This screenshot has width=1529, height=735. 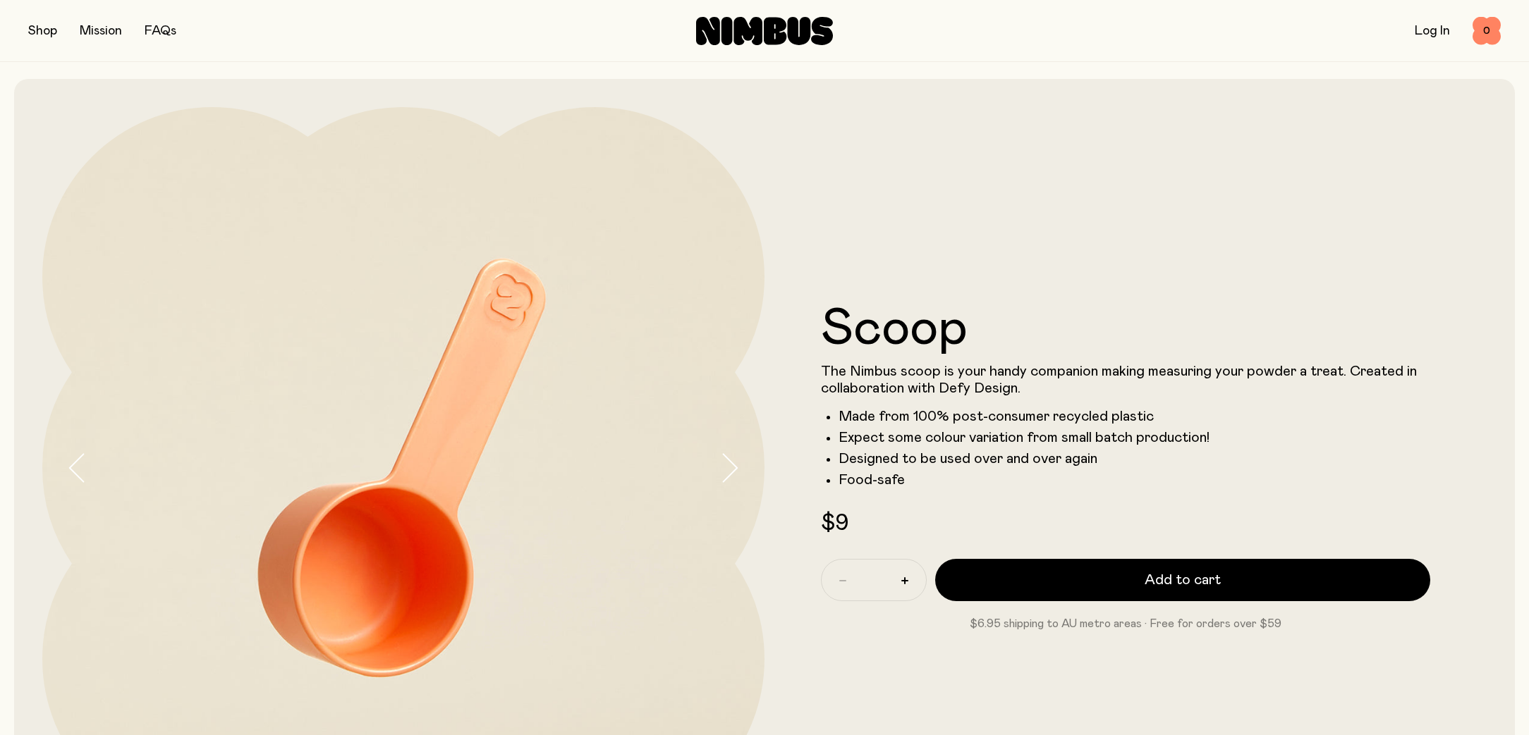 What do you see at coordinates (1125, 624) in the screenshot?
I see `p: $6.95 shipping to AU metro areas · Free for orders over $59` at bounding box center [1125, 624].